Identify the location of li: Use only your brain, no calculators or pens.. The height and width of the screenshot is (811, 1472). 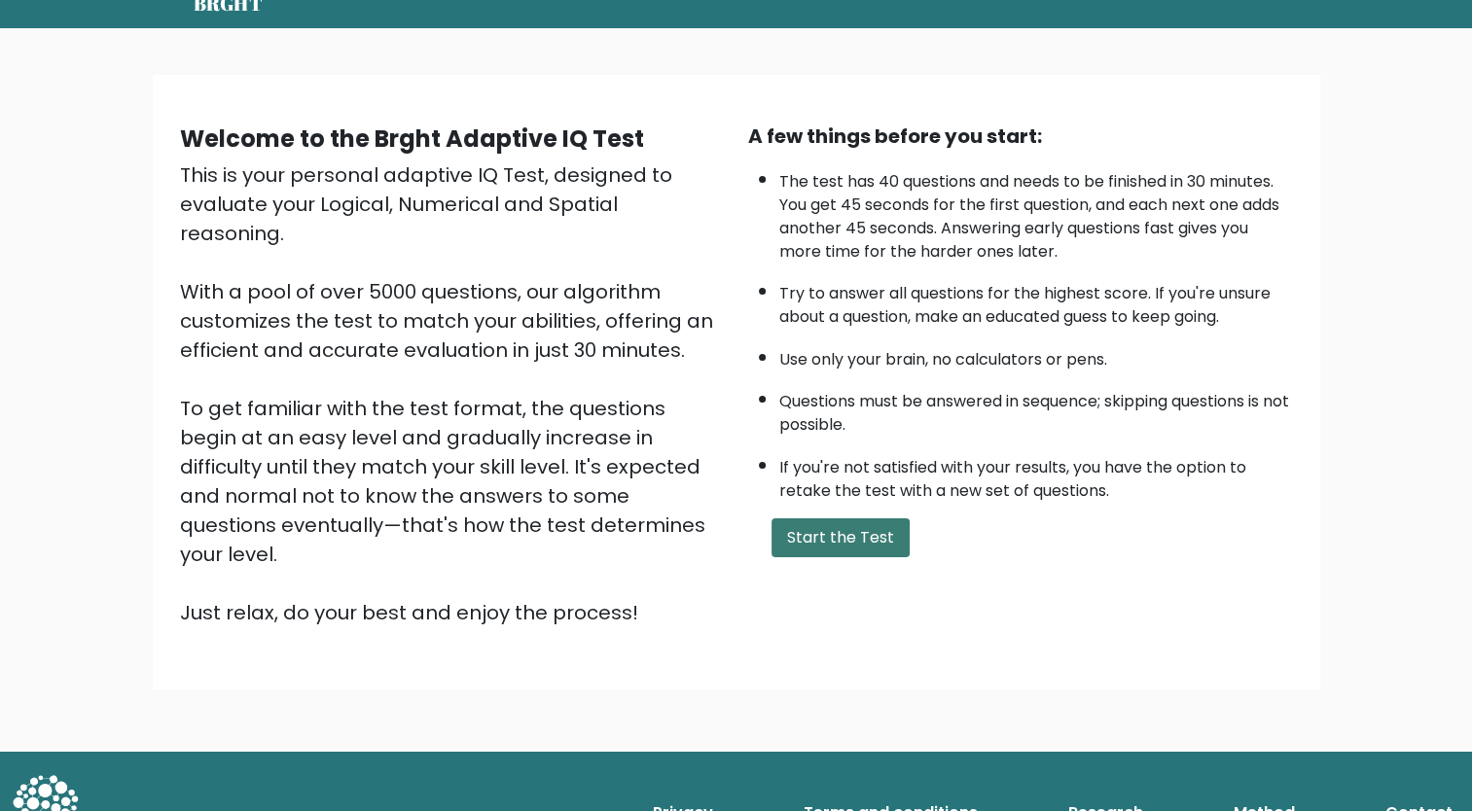
(1036, 355).